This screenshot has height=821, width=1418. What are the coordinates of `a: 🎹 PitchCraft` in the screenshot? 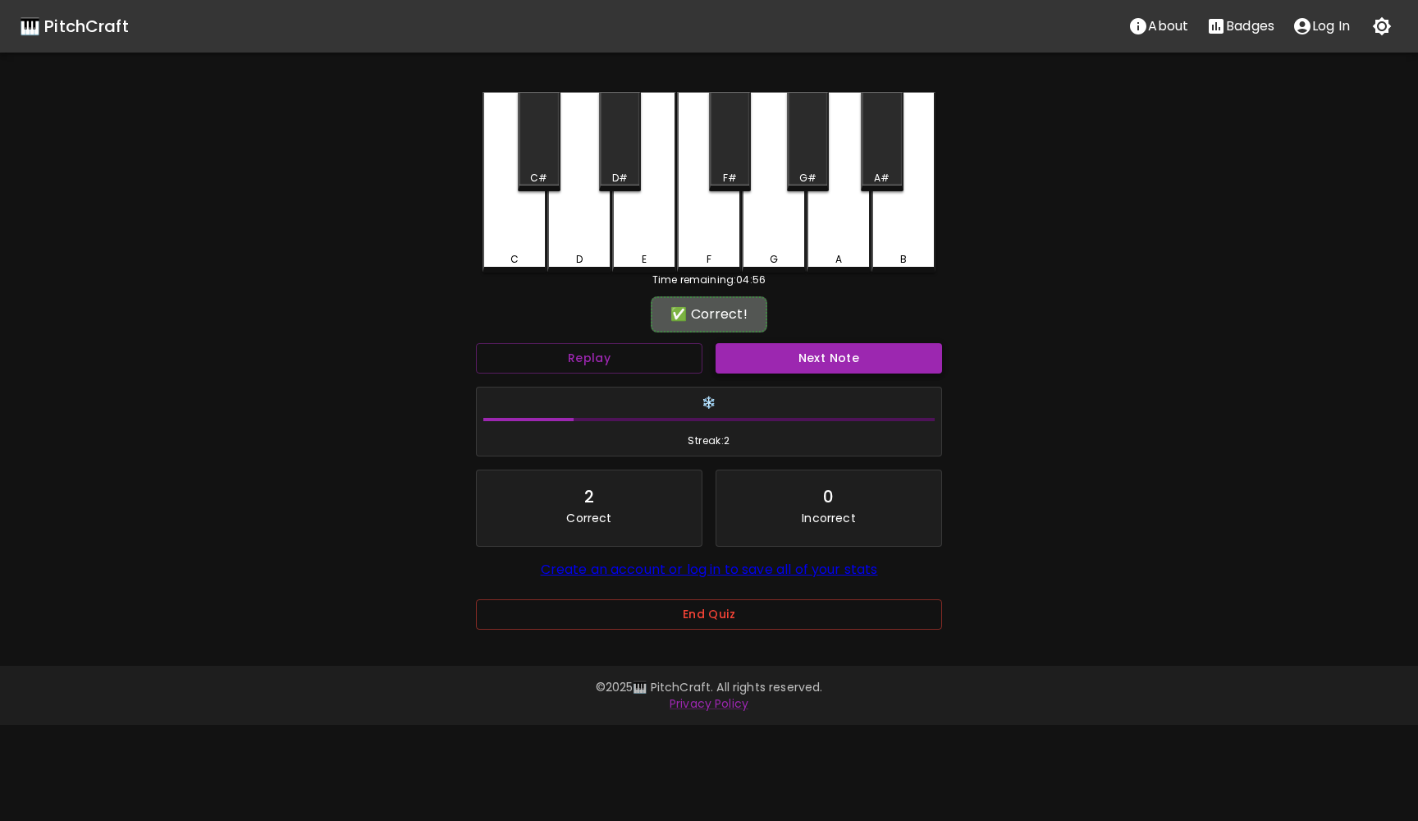 It's located at (74, 26).